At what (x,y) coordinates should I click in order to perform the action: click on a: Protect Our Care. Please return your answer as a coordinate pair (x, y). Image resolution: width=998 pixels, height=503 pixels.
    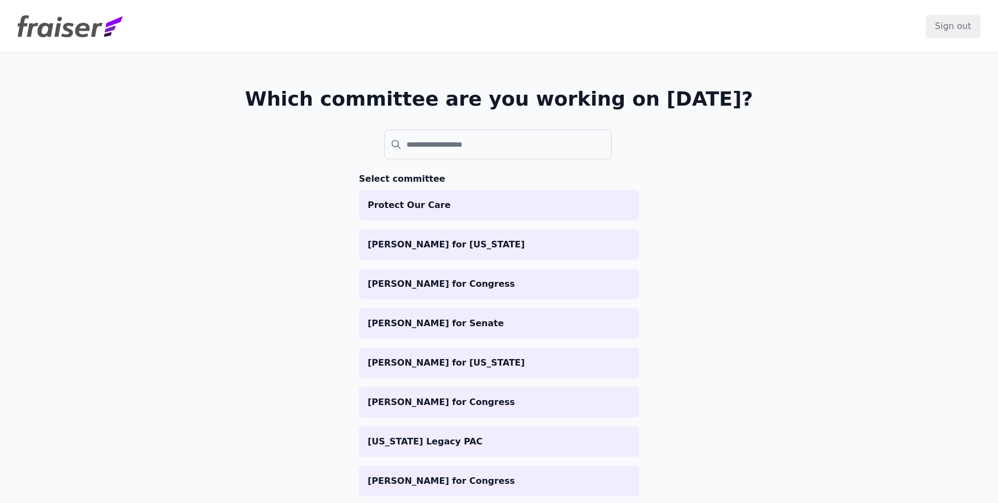
    Looking at the image, I should click on (499, 205).